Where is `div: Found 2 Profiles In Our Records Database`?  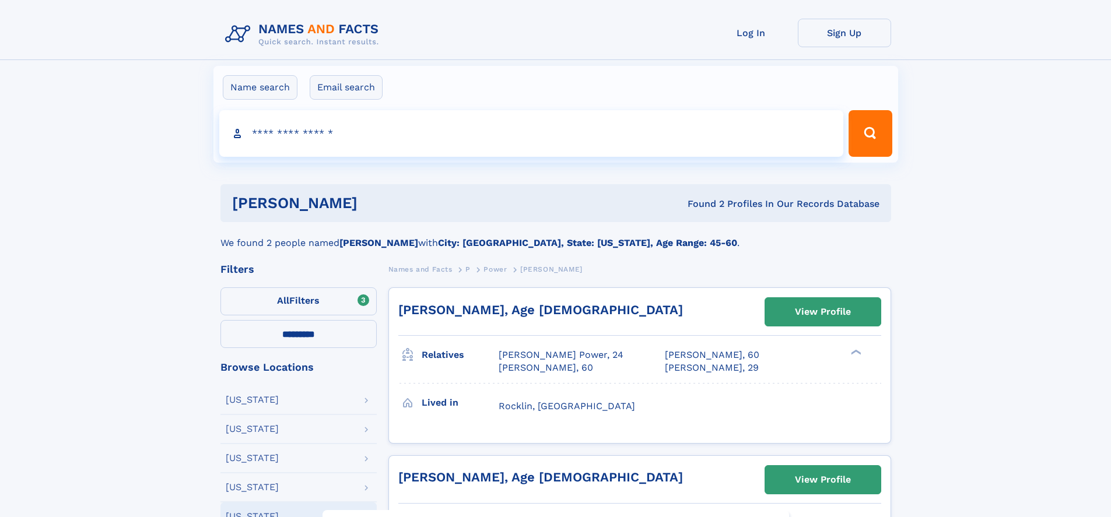 div: Found 2 Profiles In Our Records Database is located at coordinates (701, 204).